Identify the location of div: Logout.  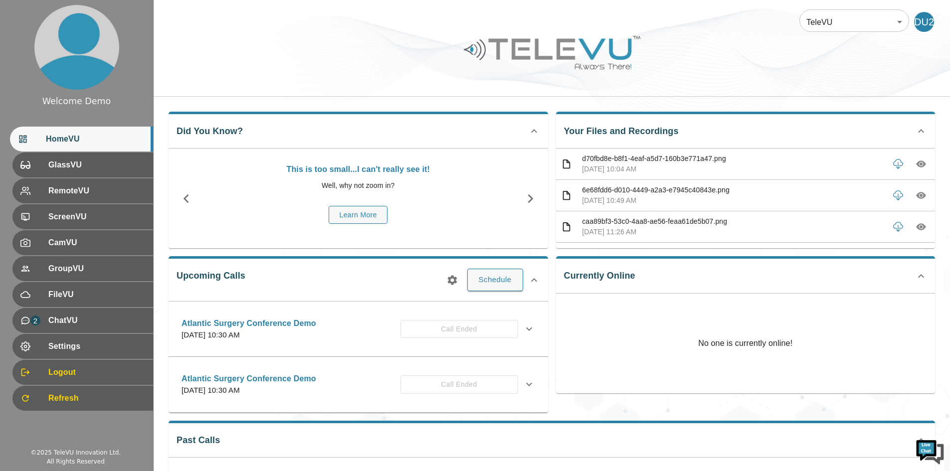
(83, 372).